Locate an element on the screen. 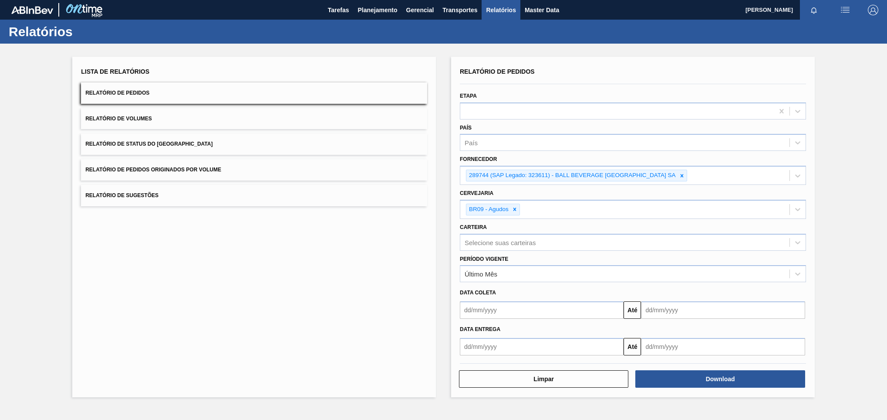 The image size is (887, 420). label: País is located at coordinates (466, 128).